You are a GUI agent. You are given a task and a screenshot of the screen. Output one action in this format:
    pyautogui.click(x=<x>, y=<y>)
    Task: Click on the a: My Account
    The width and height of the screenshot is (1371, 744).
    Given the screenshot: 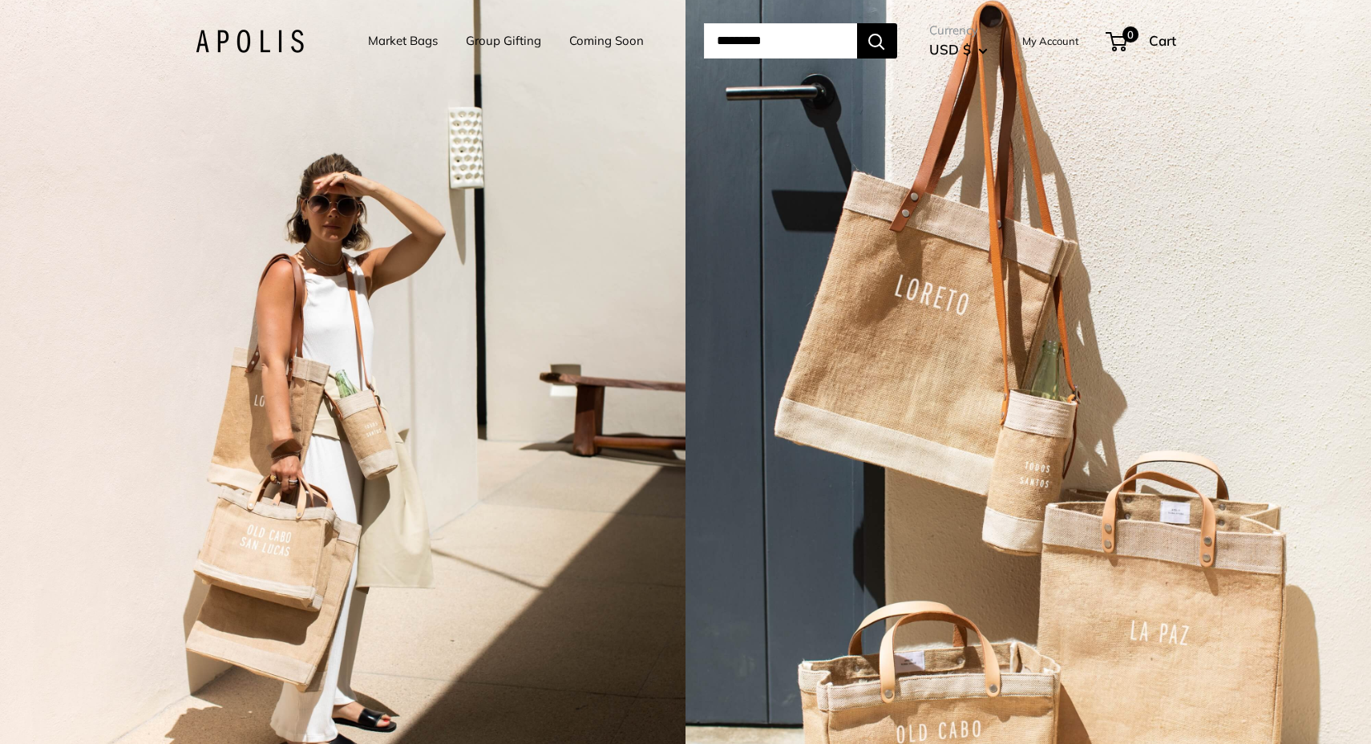 What is the action you would take?
    pyautogui.click(x=1050, y=41)
    